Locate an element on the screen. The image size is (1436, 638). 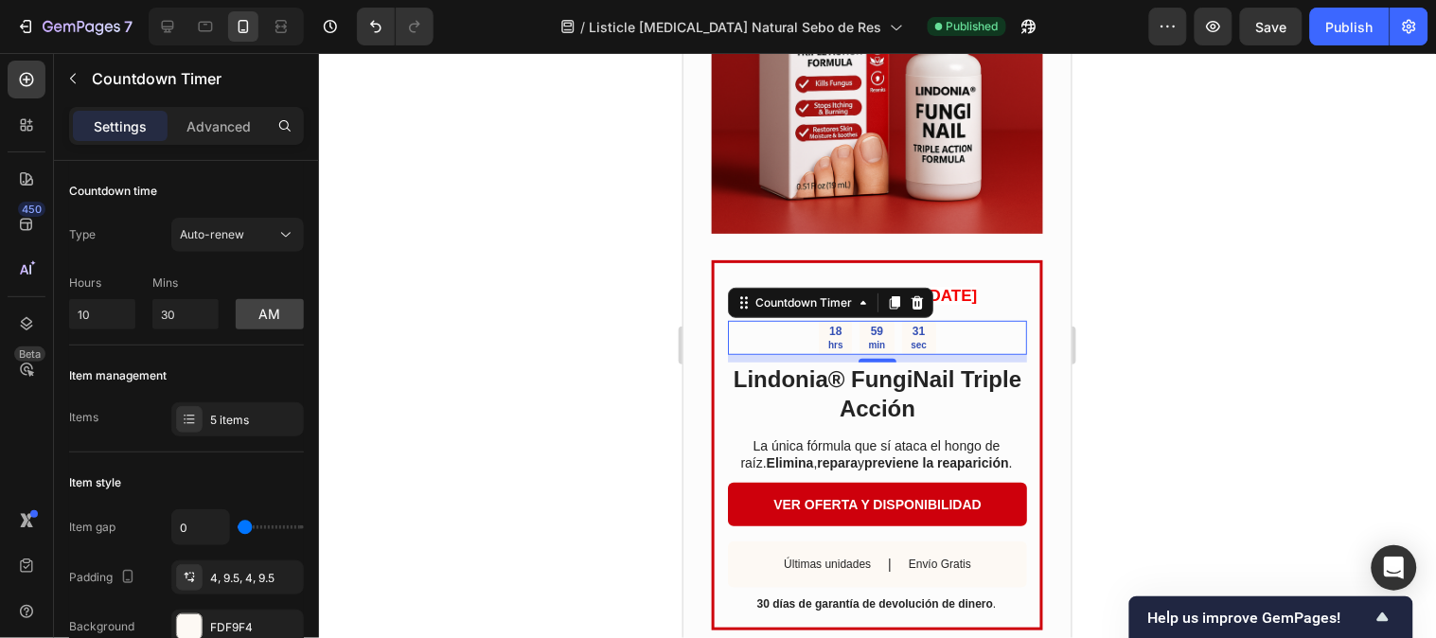
span: Save is located at coordinates (1271, 27).